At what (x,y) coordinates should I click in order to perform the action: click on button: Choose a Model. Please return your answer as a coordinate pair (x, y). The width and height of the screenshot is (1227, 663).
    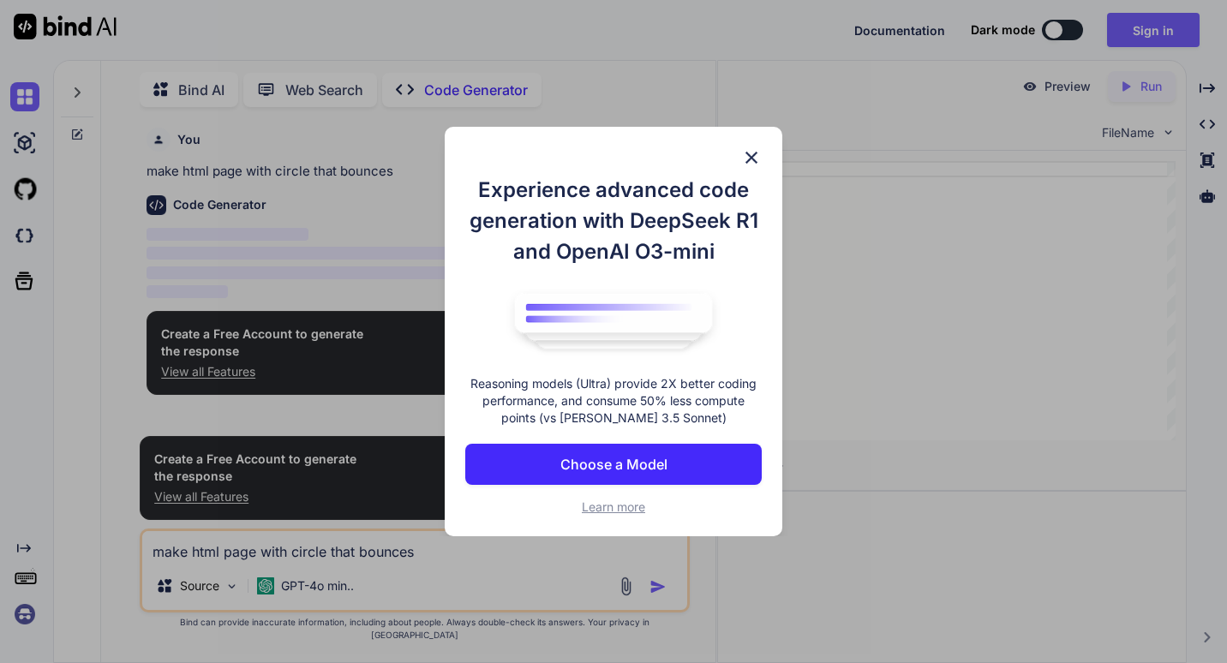
    Looking at the image, I should click on (613, 464).